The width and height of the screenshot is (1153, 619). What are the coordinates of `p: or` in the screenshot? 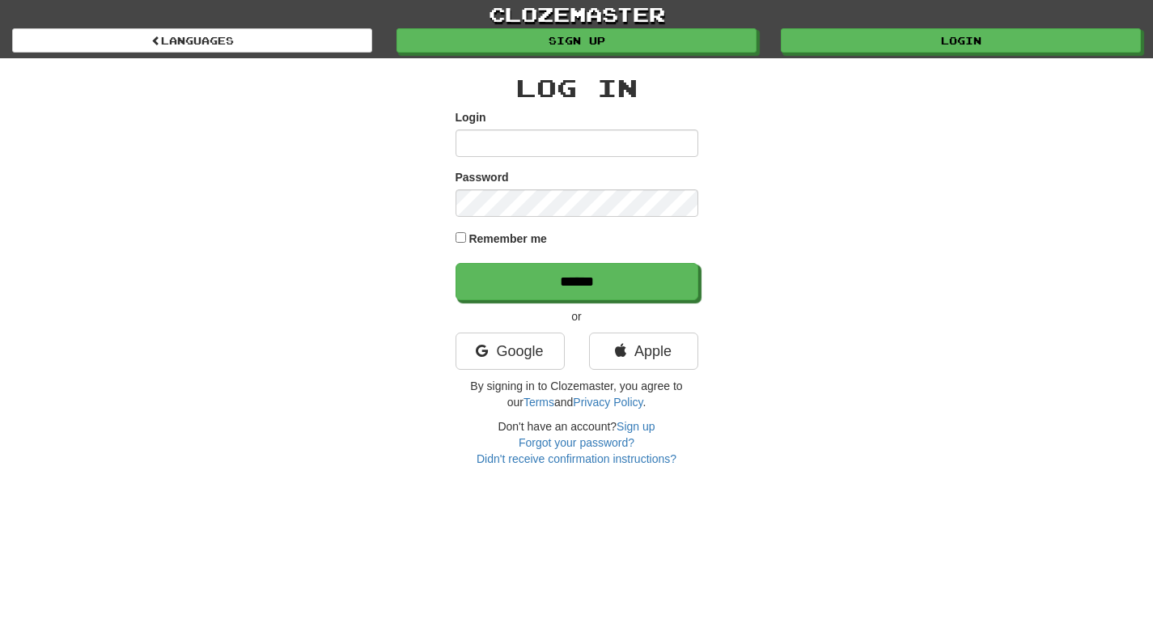 It's located at (577, 316).